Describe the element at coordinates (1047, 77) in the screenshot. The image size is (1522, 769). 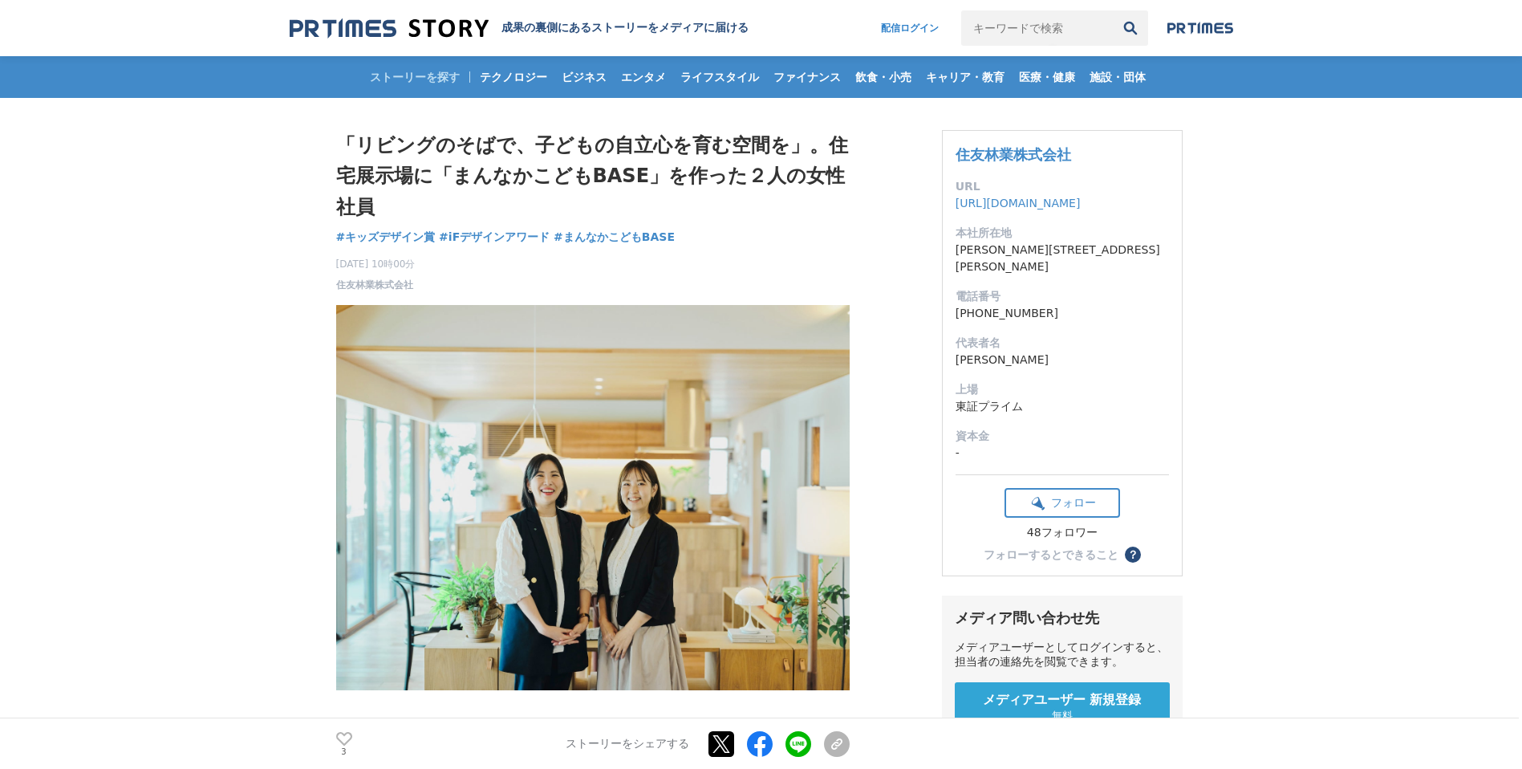
I see `span: 医療・健康` at that location.